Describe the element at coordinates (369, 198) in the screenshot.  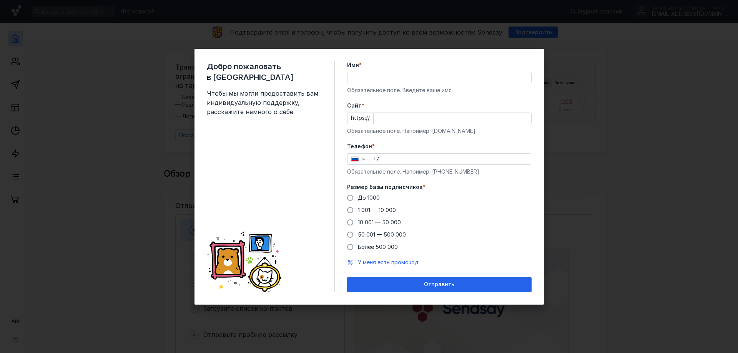
I see `span: До 1000` at that location.